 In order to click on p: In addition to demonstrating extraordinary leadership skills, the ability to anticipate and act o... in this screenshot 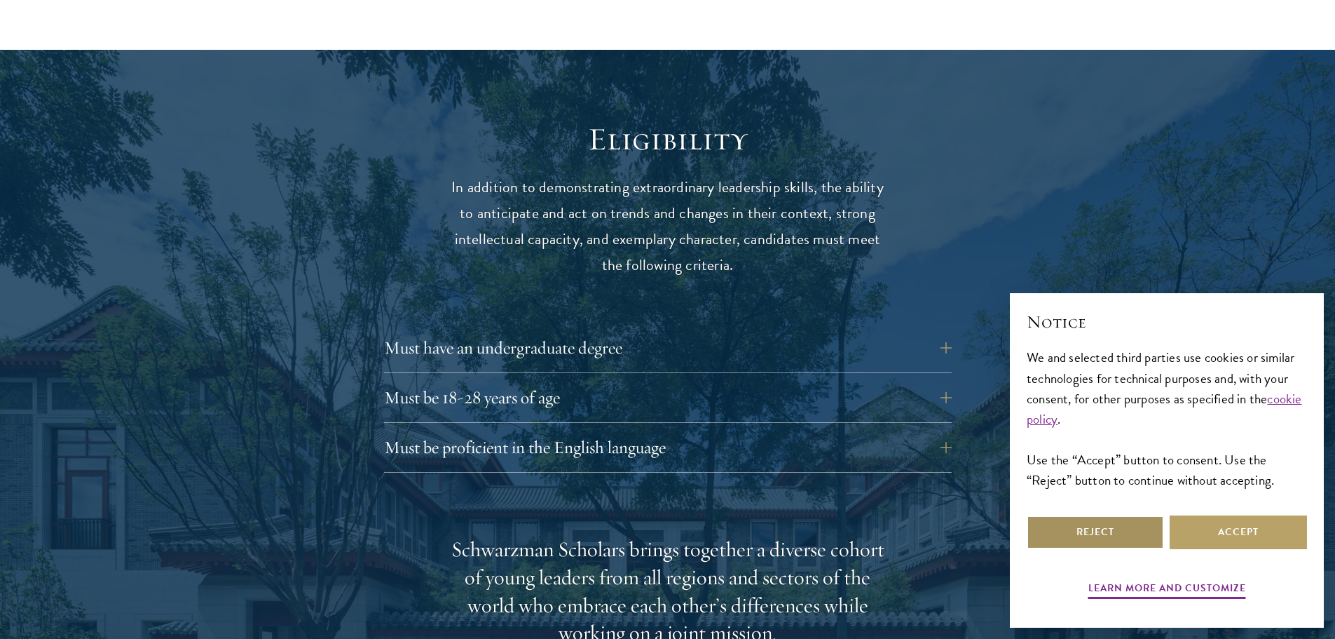, I will do `click(668, 226)`.